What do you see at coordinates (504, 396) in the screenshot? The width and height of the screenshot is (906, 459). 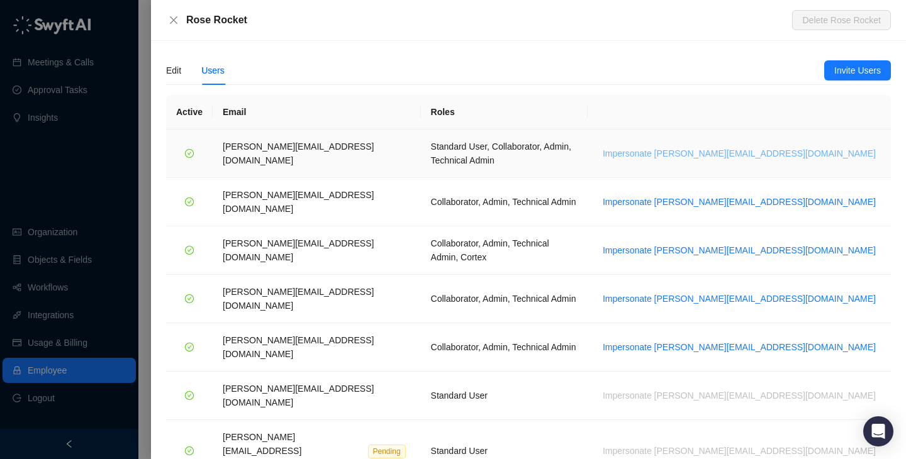 I see `td: Standard User` at bounding box center [504, 396].